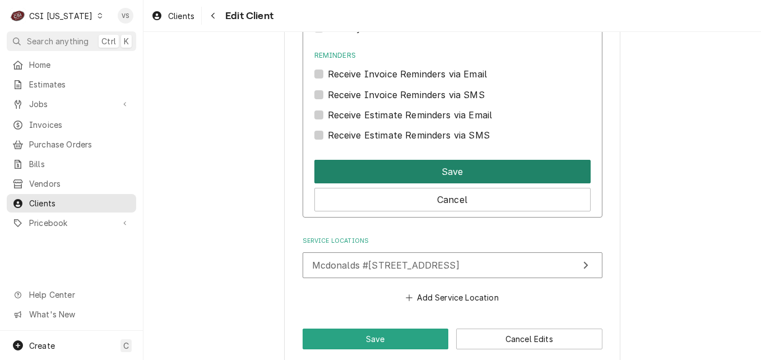  Describe the element at coordinates (80, 124) in the screenshot. I see `span: Invoices` at that location.